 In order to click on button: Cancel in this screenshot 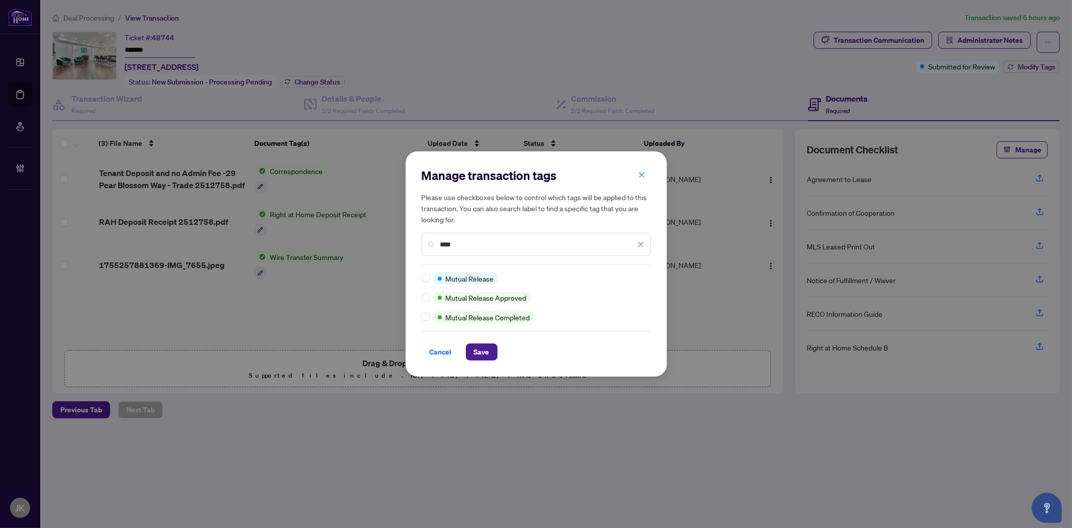, I will do `click(441, 352)`.